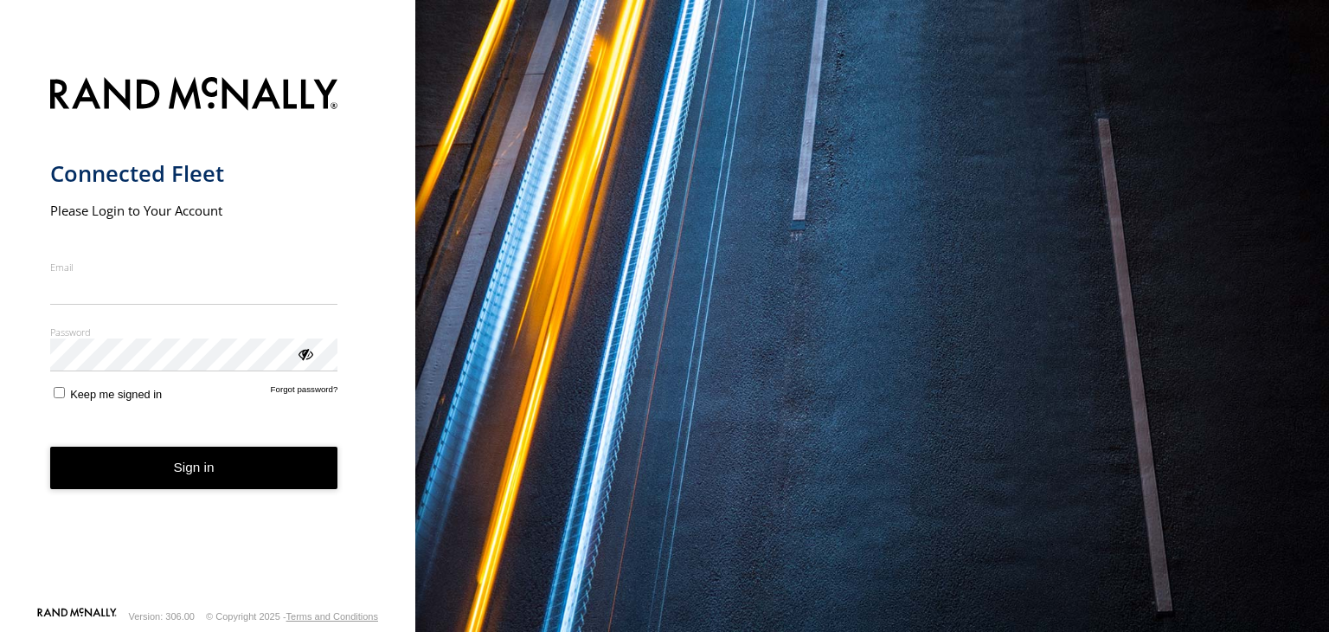  Describe the element at coordinates (194, 210) in the screenshot. I see `h2: Please Login to Your Account` at that location.